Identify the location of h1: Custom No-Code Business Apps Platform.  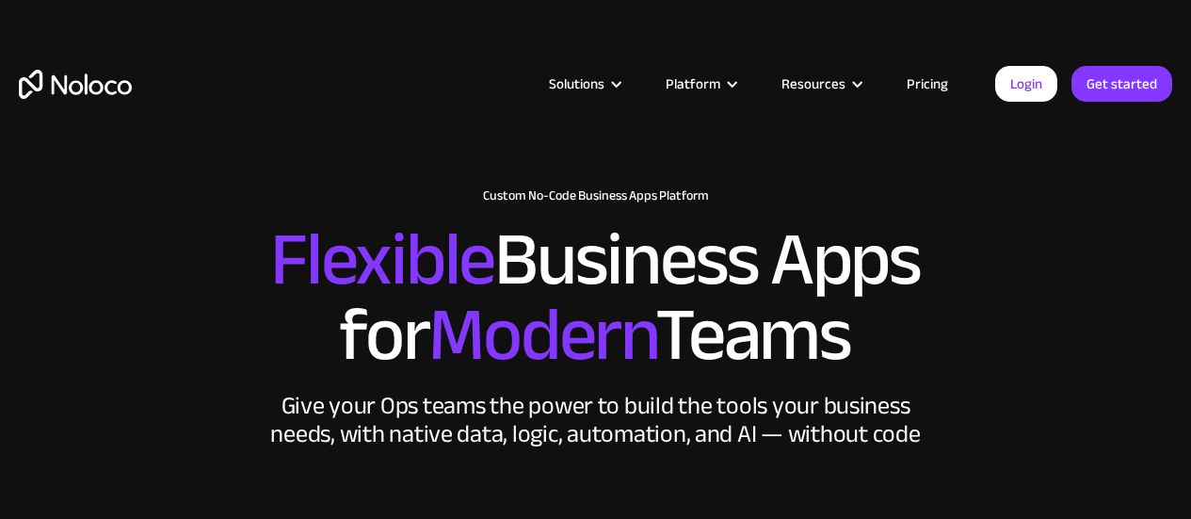
(595, 196).